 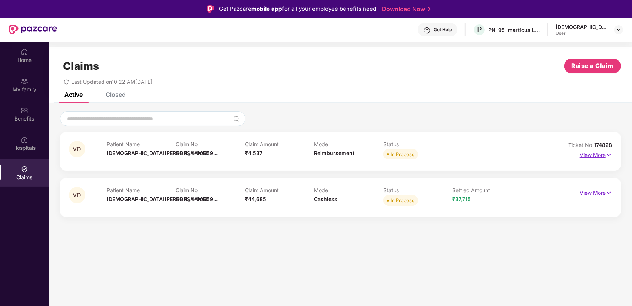 What do you see at coordinates (603, 145) in the screenshot?
I see `span: 174828` at bounding box center [603, 145].